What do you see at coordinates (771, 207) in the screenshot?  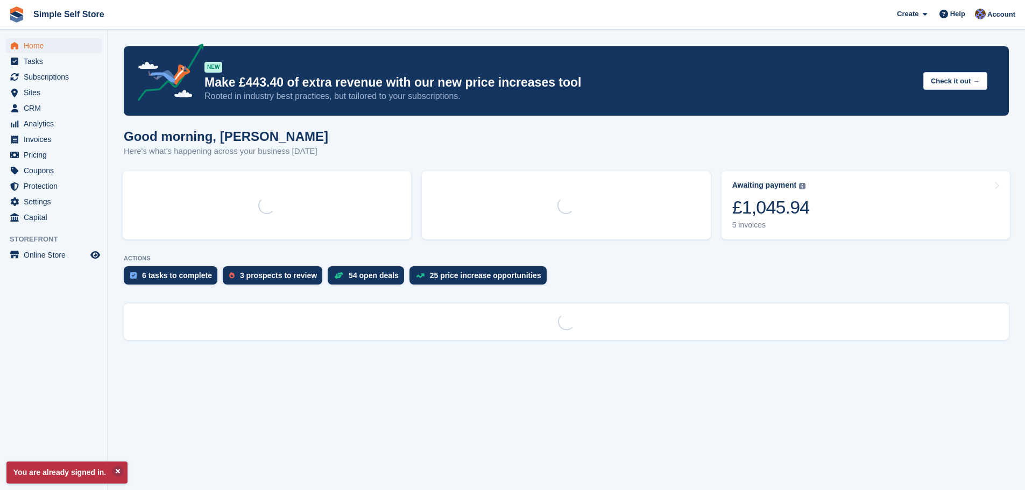 I see `div: £1,045.94` at bounding box center [771, 207].